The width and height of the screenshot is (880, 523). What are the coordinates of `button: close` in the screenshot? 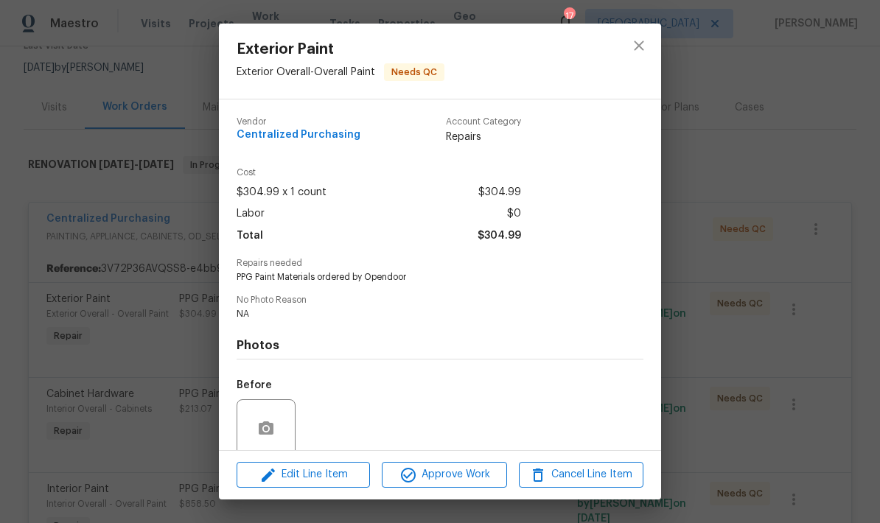 It's located at (639, 46).